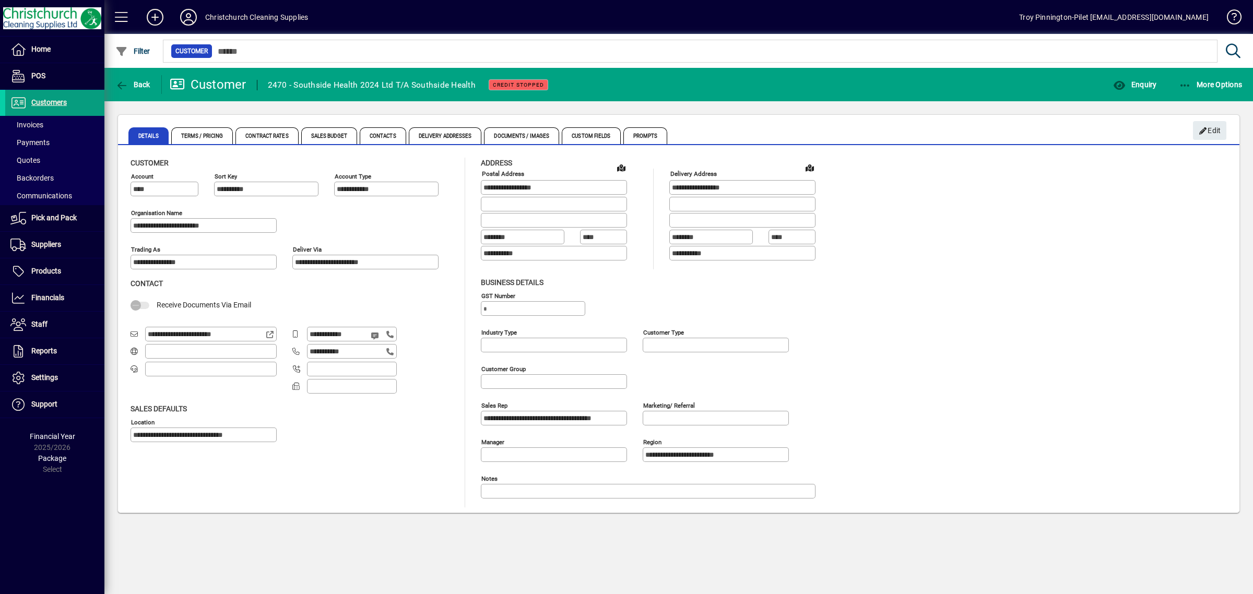 The height and width of the screenshot is (594, 1253). I want to click on a: Payments, so click(55, 143).